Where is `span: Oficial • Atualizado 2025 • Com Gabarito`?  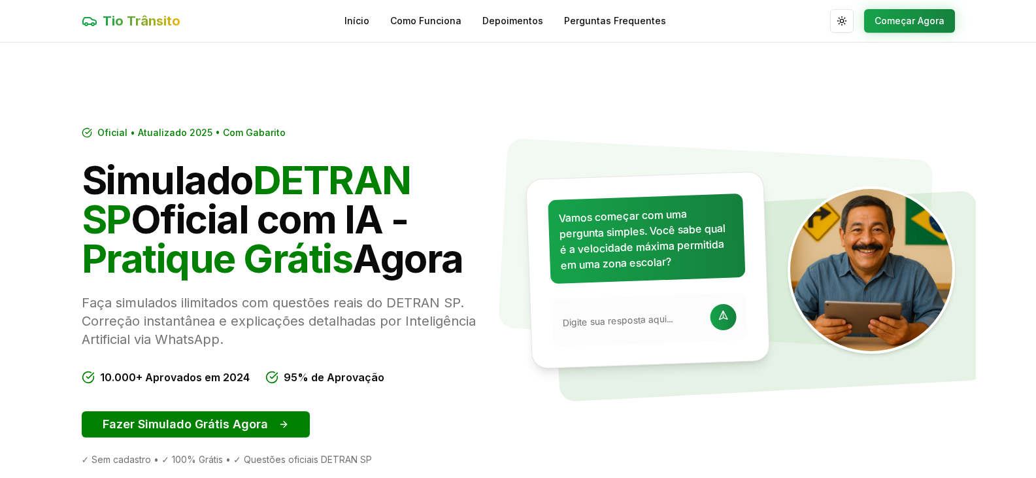
span: Oficial • Atualizado 2025 • Com Gabarito is located at coordinates (192, 133).